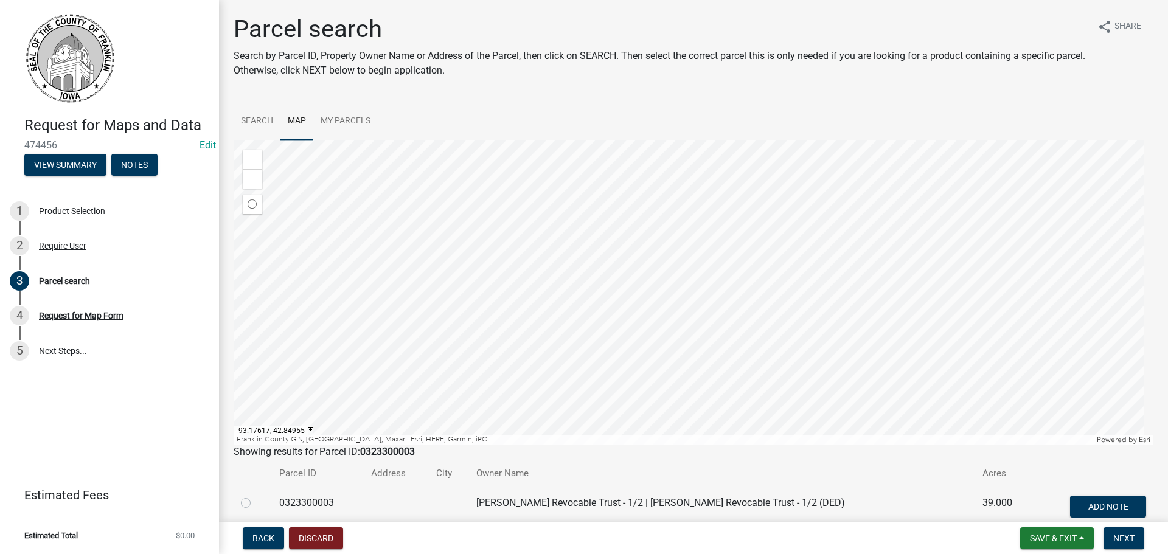 The image size is (1168, 554). What do you see at coordinates (19, 246) in the screenshot?
I see `div: 2` at bounding box center [19, 246].